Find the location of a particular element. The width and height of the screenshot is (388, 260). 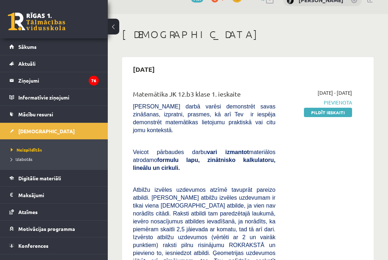

a: Atzīmes is located at coordinates (54, 212).